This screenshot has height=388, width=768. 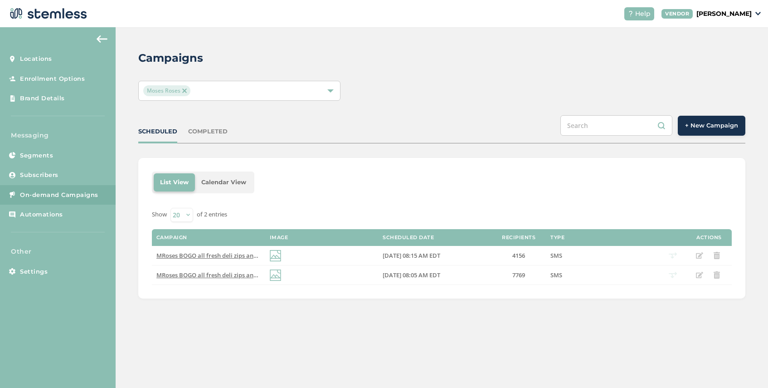 I want to click on img: icon-help-white-03924b79.svg, so click(x=631, y=14).